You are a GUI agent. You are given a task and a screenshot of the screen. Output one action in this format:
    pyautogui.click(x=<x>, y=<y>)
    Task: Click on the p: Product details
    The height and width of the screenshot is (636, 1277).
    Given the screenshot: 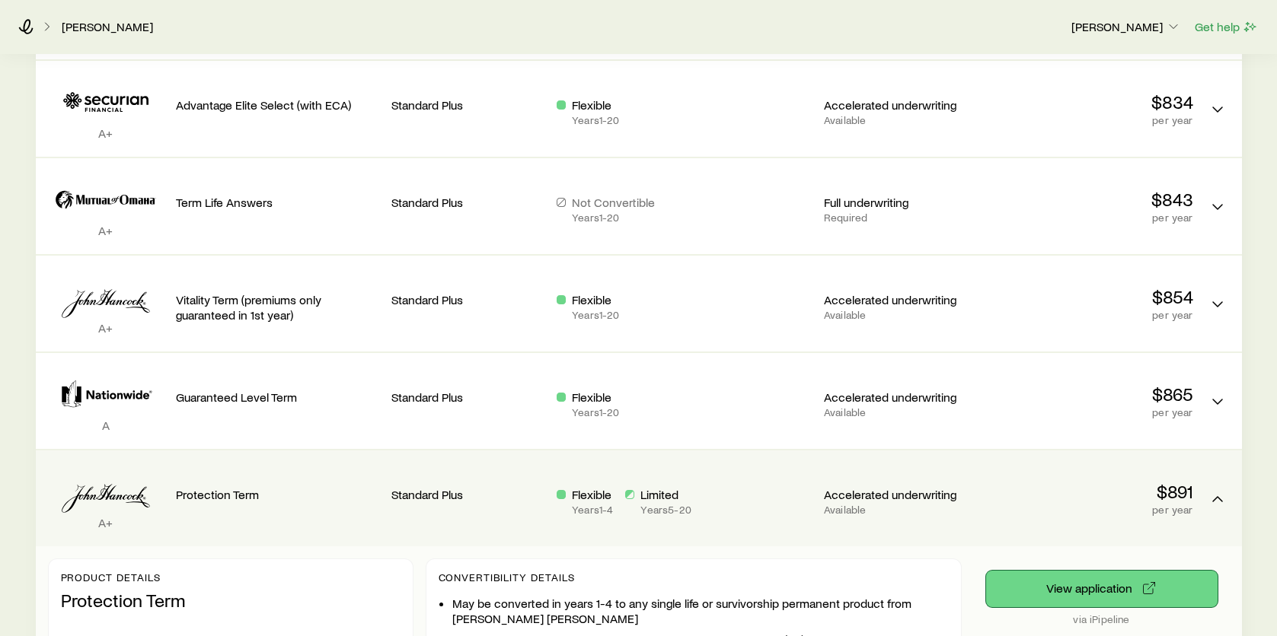 What is the action you would take?
    pyautogui.click(x=231, y=578)
    